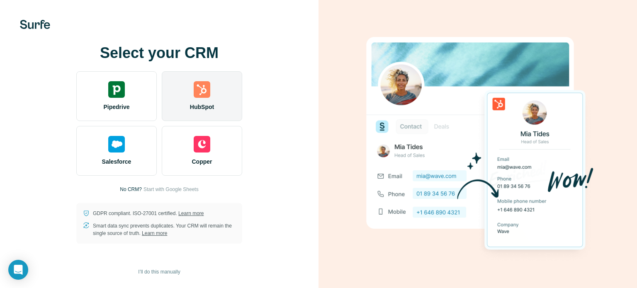  I want to click on span: Pipedrive, so click(116, 107).